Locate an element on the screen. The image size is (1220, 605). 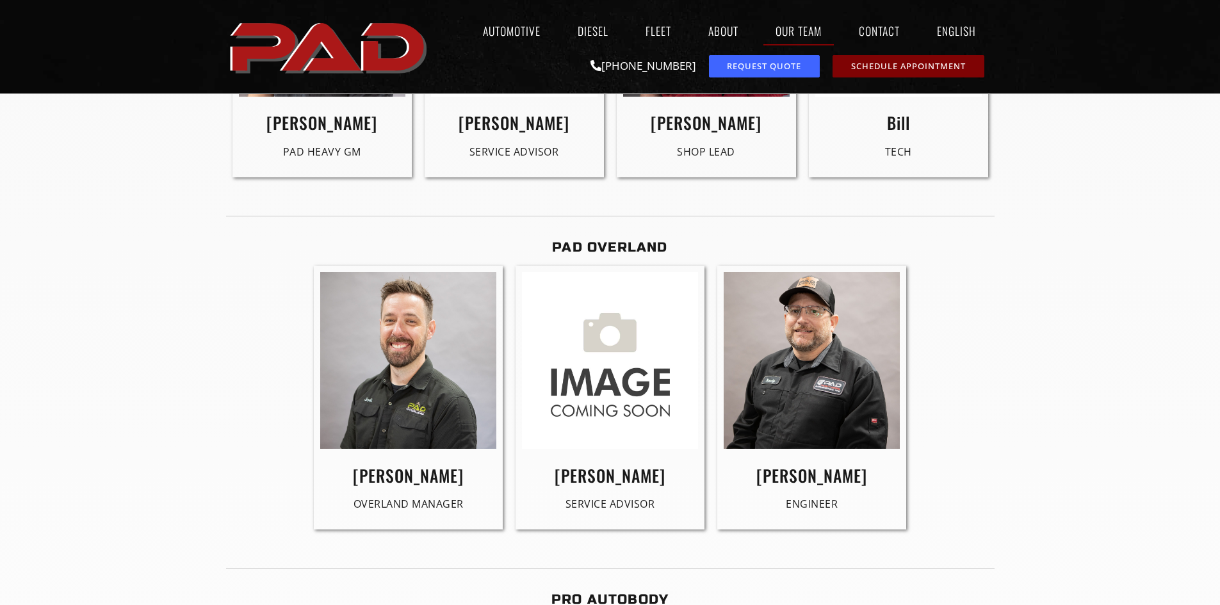
span: Request Quote is located at coordinates (764, 66).